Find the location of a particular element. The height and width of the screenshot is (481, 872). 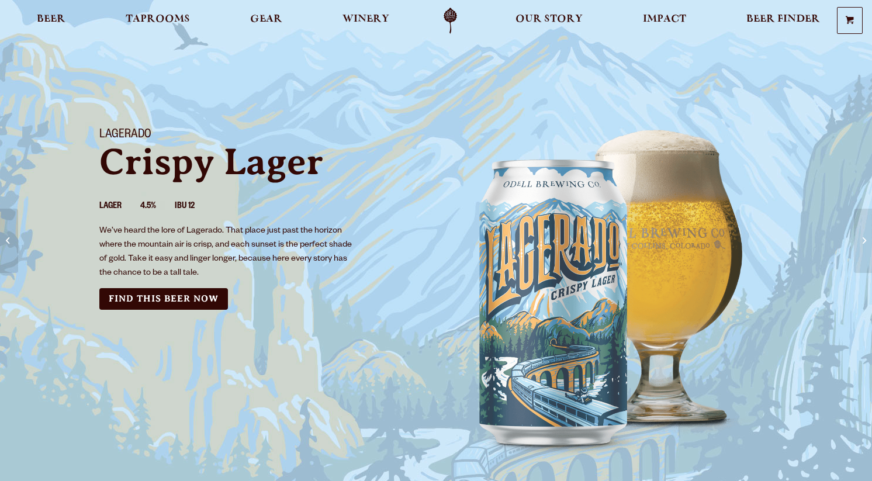

span: Gear is located at coordinates (266, 19).